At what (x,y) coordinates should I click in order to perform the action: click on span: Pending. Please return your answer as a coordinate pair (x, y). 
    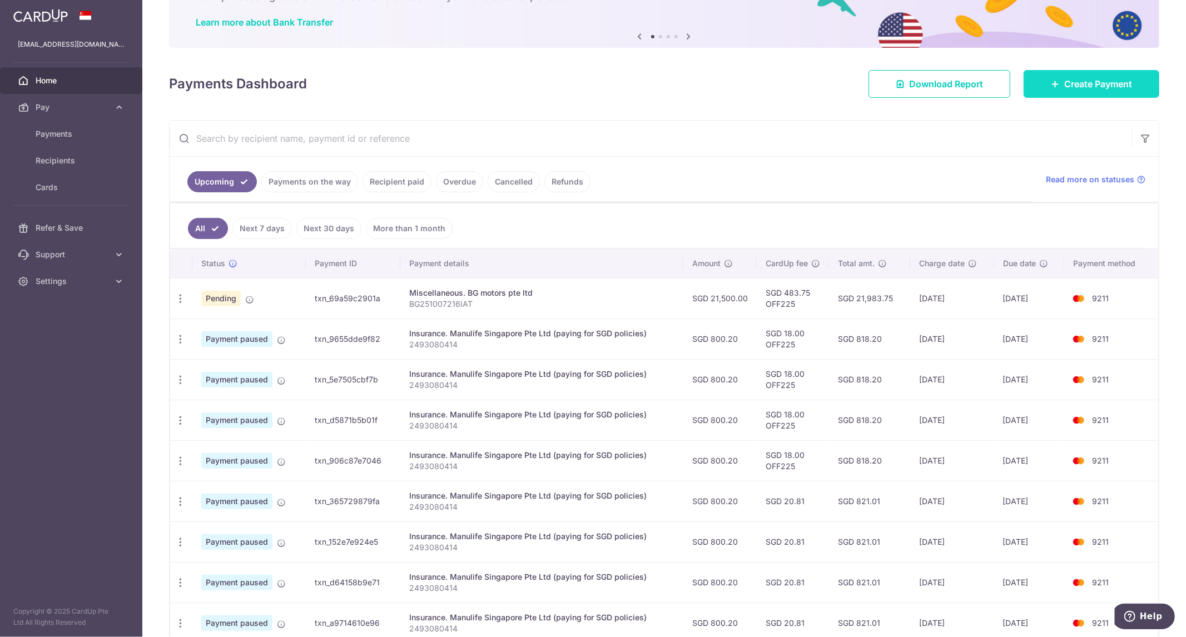
    Looking at the image, I should click on (221, 299).